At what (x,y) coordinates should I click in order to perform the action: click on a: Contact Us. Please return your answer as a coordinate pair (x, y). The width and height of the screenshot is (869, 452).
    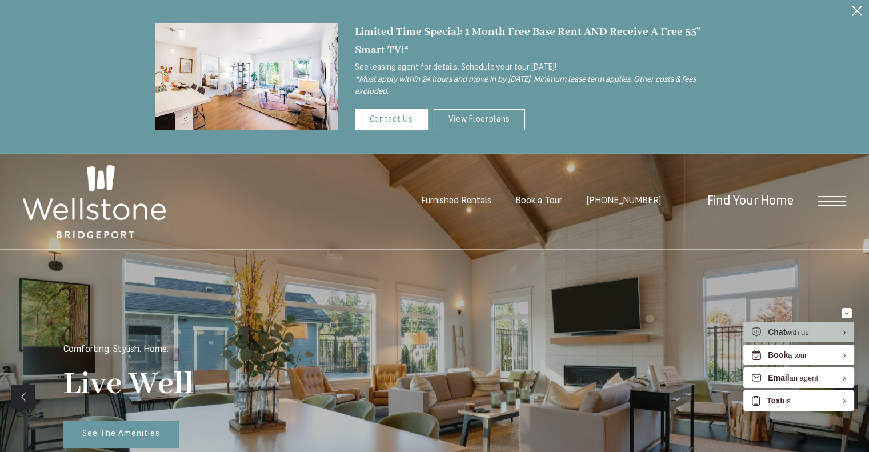
    Looking at the image, I should click on (391, 119).